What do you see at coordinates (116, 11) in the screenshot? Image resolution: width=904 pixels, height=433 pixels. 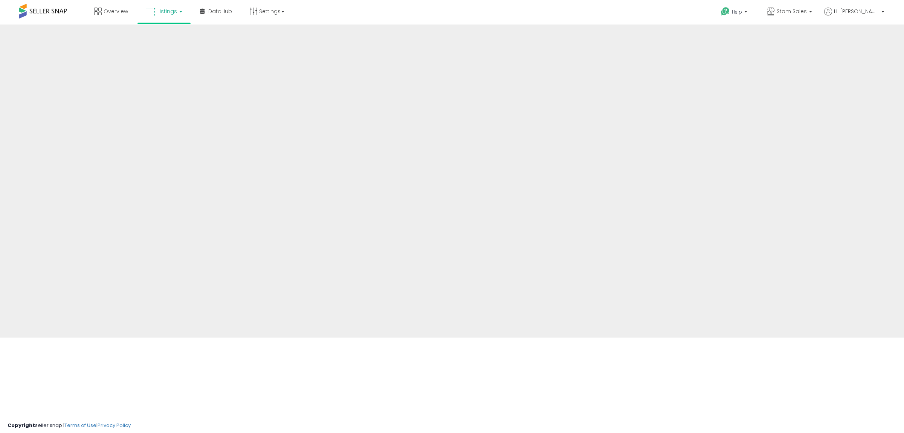 I see `span: Overview` at bounding box center [116, 11].